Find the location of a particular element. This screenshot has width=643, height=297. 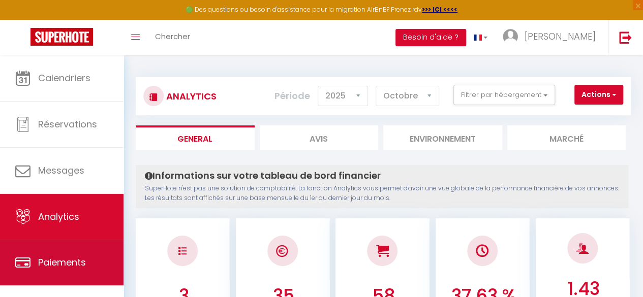

img: NO IMAGE is located at coordinates (182, 251).